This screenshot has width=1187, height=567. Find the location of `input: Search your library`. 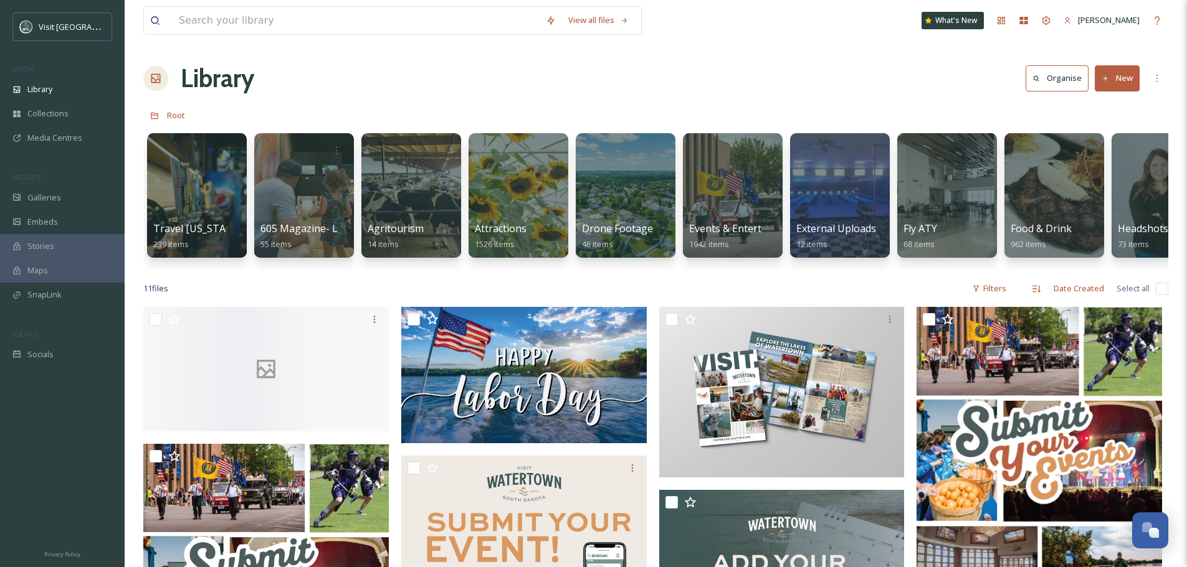

input: Search your library is located at coordinates (356, 21).